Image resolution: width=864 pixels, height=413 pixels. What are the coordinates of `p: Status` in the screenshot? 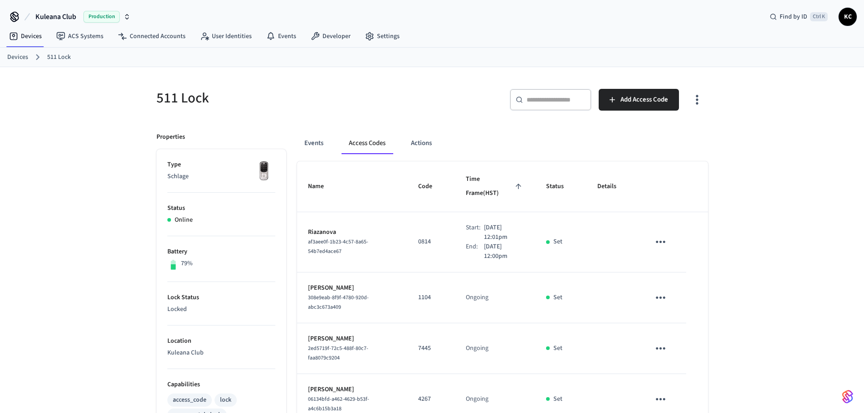 It's located at (221, 208).